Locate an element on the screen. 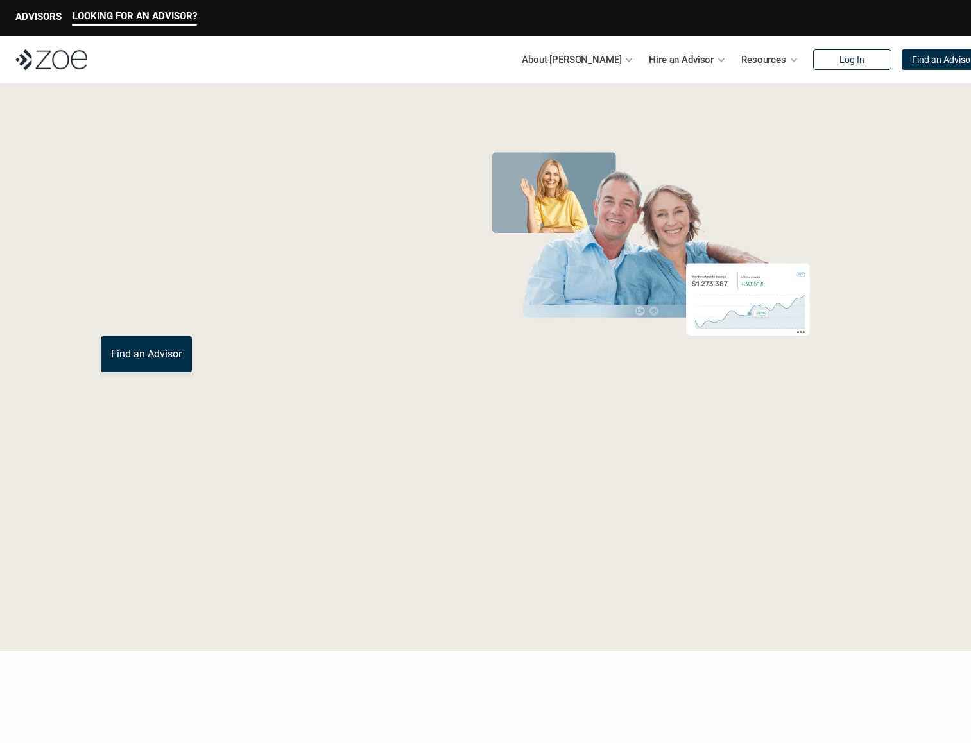 This screenshot has width=971, height=743. p: Hire an Advisor is located at coordinates (681, 60).